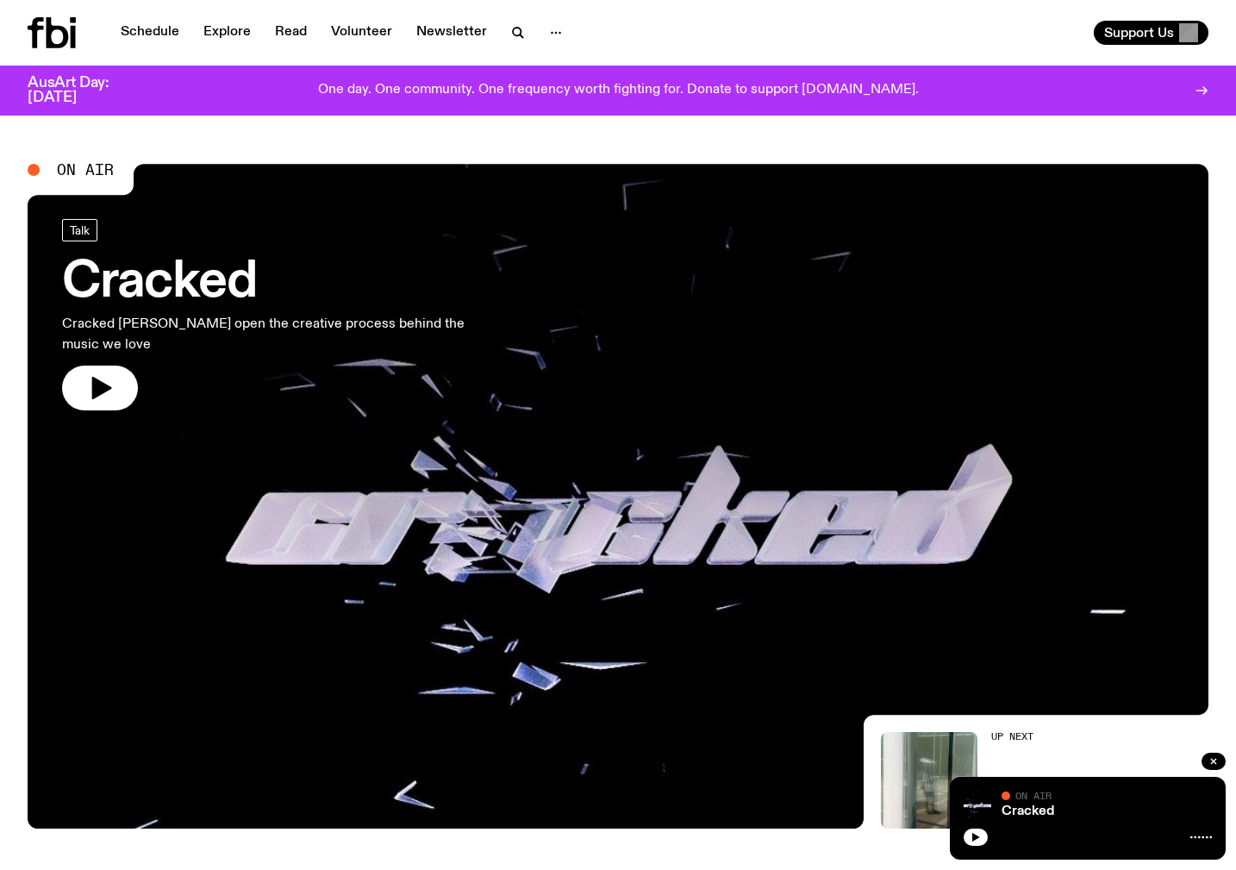  What do you see at coordinates (361, 33) in the screenshot?
I see `a: Volunteer` at bounding box center [361, 33].